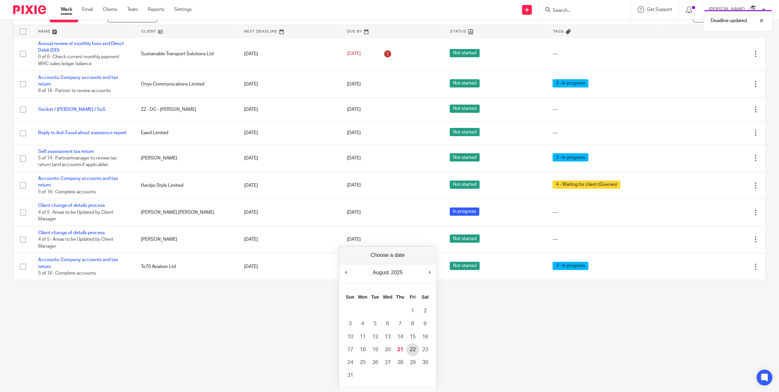 The height and width of the screenshot is (392, 779). Describe the element at coordinates (363, 336) in the screenshot. I see `button: 11` at that location.